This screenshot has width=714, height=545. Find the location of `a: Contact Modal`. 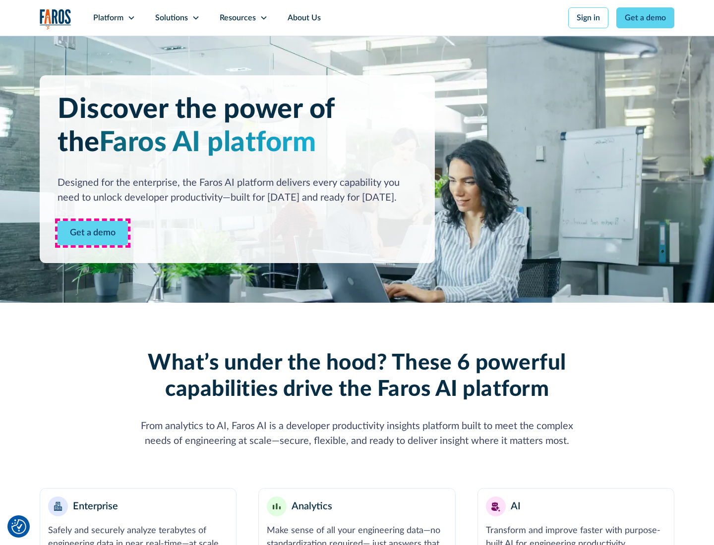

a: Contact Modal is located at coordinates (93, 233).